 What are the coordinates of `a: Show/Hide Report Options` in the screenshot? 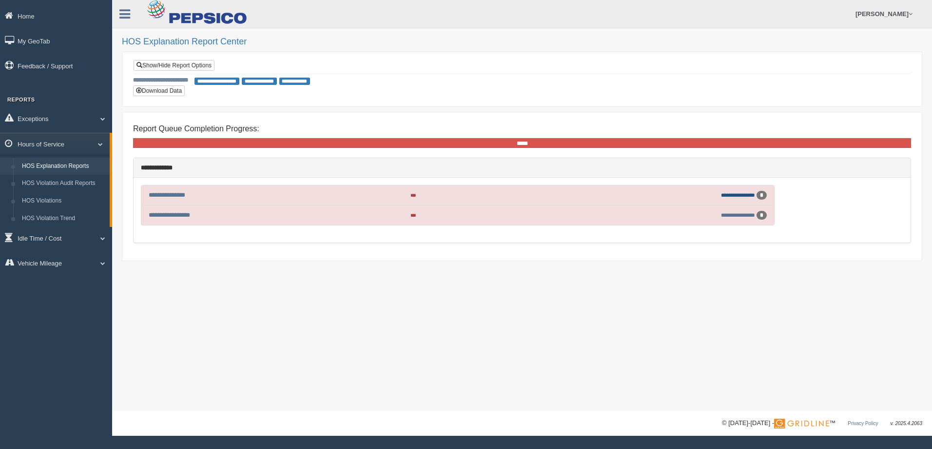 It's located at (174, 65).